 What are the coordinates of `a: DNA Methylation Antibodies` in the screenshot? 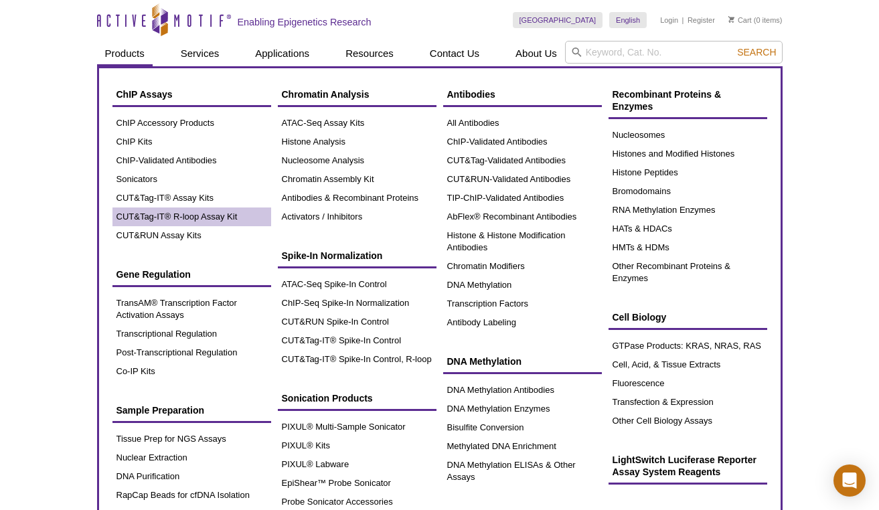 It's located at (522, 390).